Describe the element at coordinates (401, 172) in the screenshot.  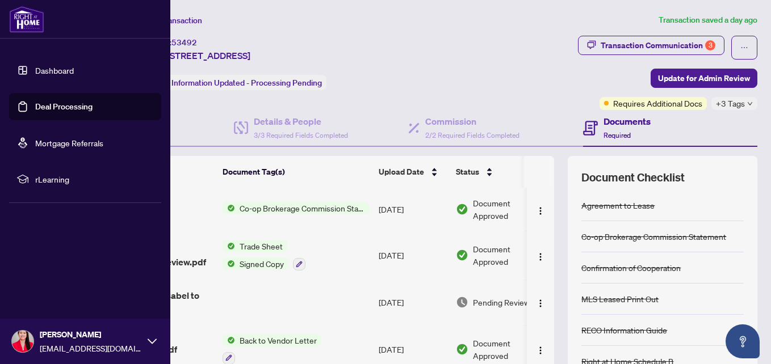
I see `span: Upload Date` at that location.